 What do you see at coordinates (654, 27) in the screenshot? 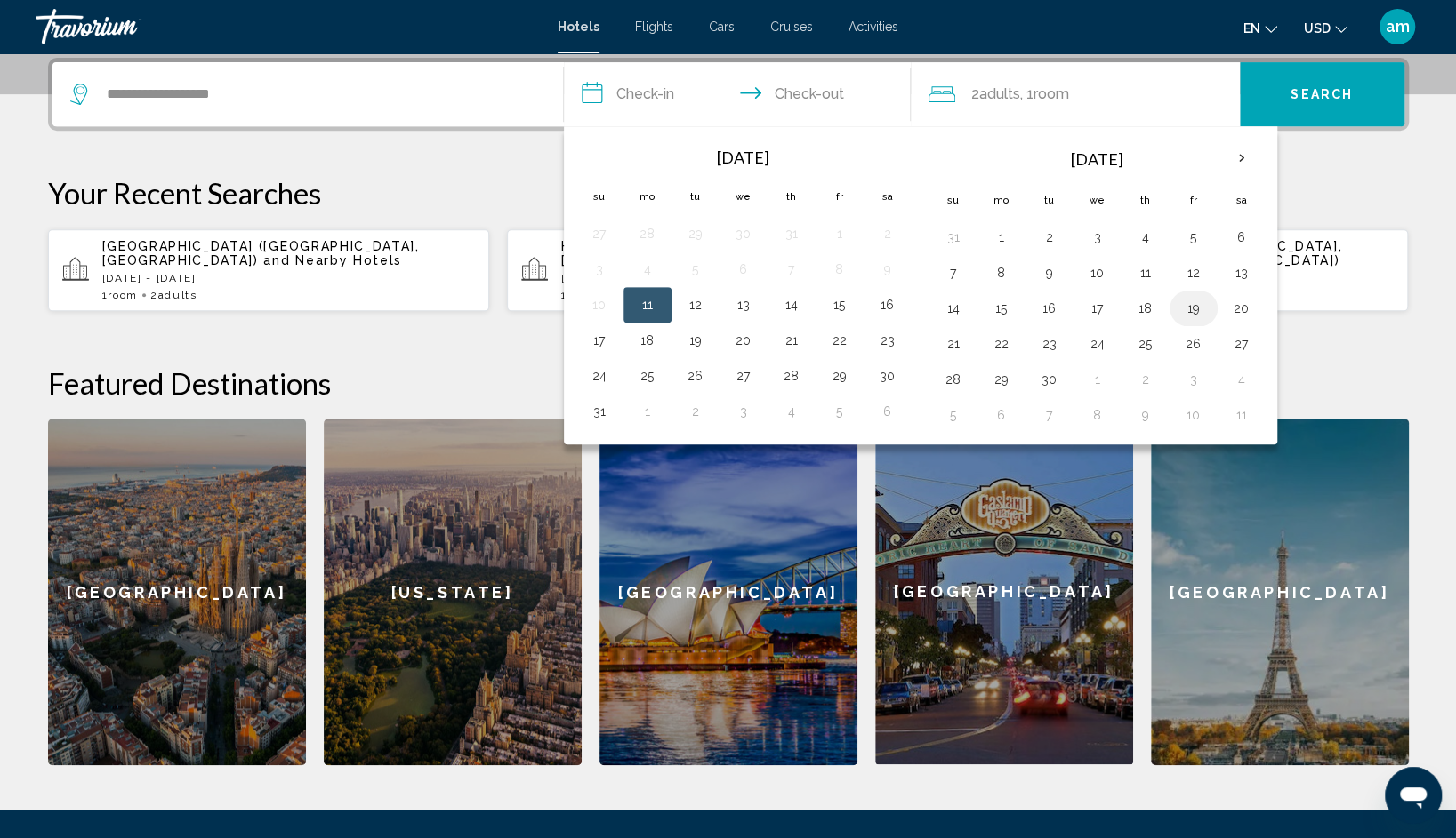
I see `span: Flights` at bounding box center [654, 27].